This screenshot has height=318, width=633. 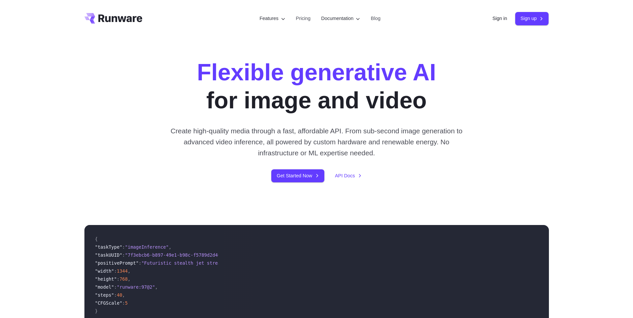 I want to click on span: "runware:97@2", so click(x=136, y=287).